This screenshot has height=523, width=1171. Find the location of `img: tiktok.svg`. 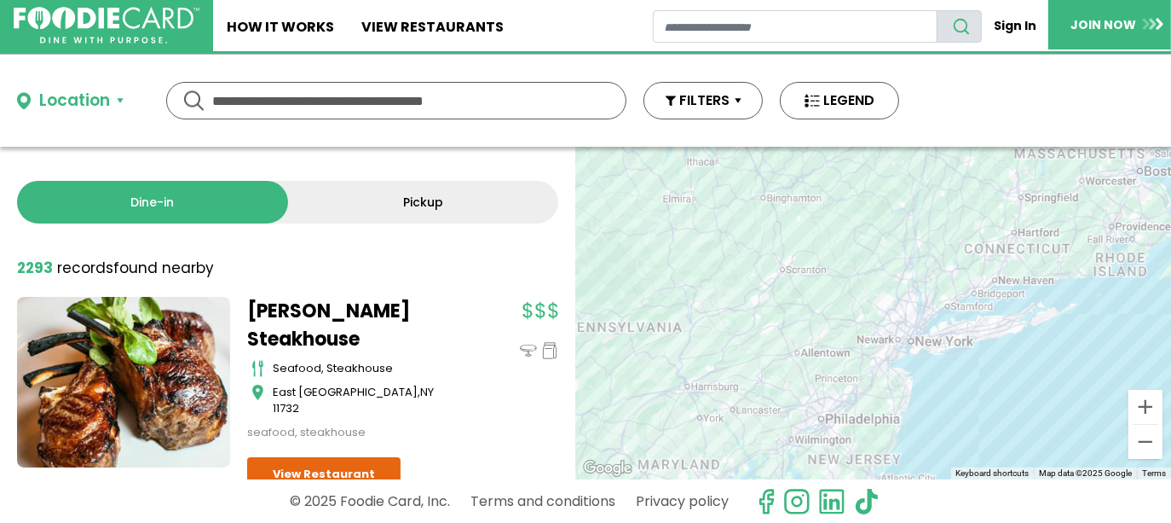

img: tiktok.svg is located at coordinates (867, 501).